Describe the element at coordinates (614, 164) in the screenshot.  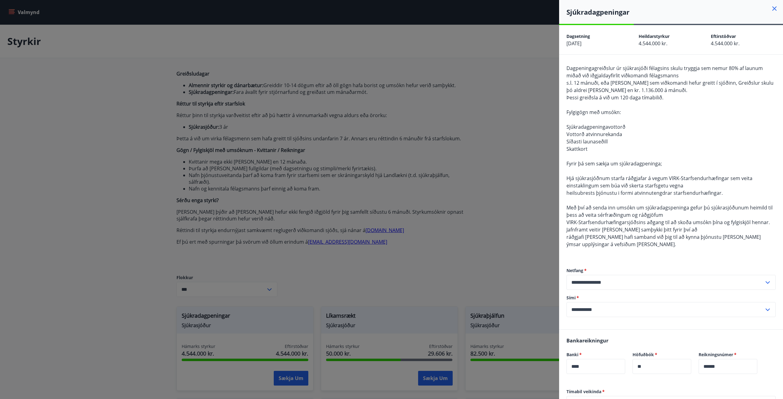
I see `span: Fyrir þá sem sækja um sjúkradagpeninga;` at that location.